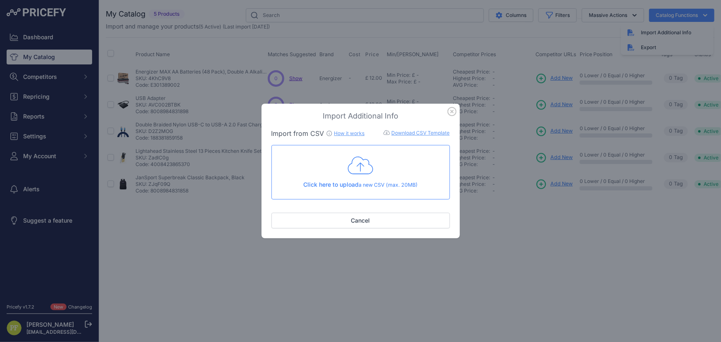 This screenshot has height=342, width=721. What do you see at coordinates (361, 185) in the screenshot?
I see `p: a new CSV (max. 20MB)` at bounding box center [361, 185].